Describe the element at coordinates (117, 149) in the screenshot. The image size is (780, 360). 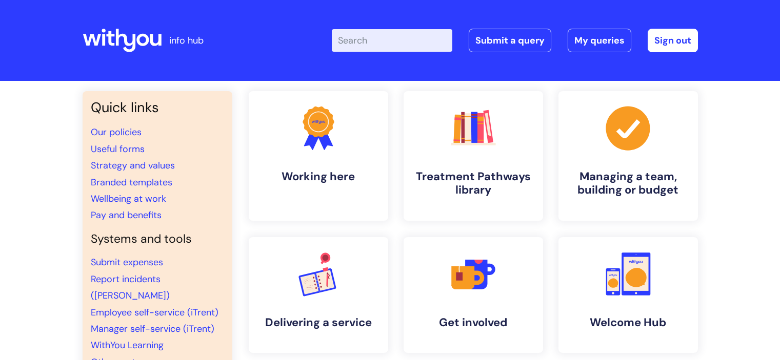
I see `a: Useful forms` at that location.